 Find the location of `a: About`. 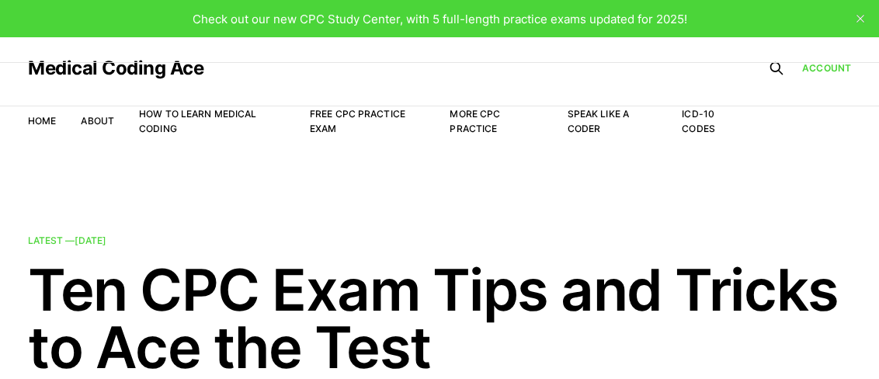

a: About is located at coordinates (97, 120).